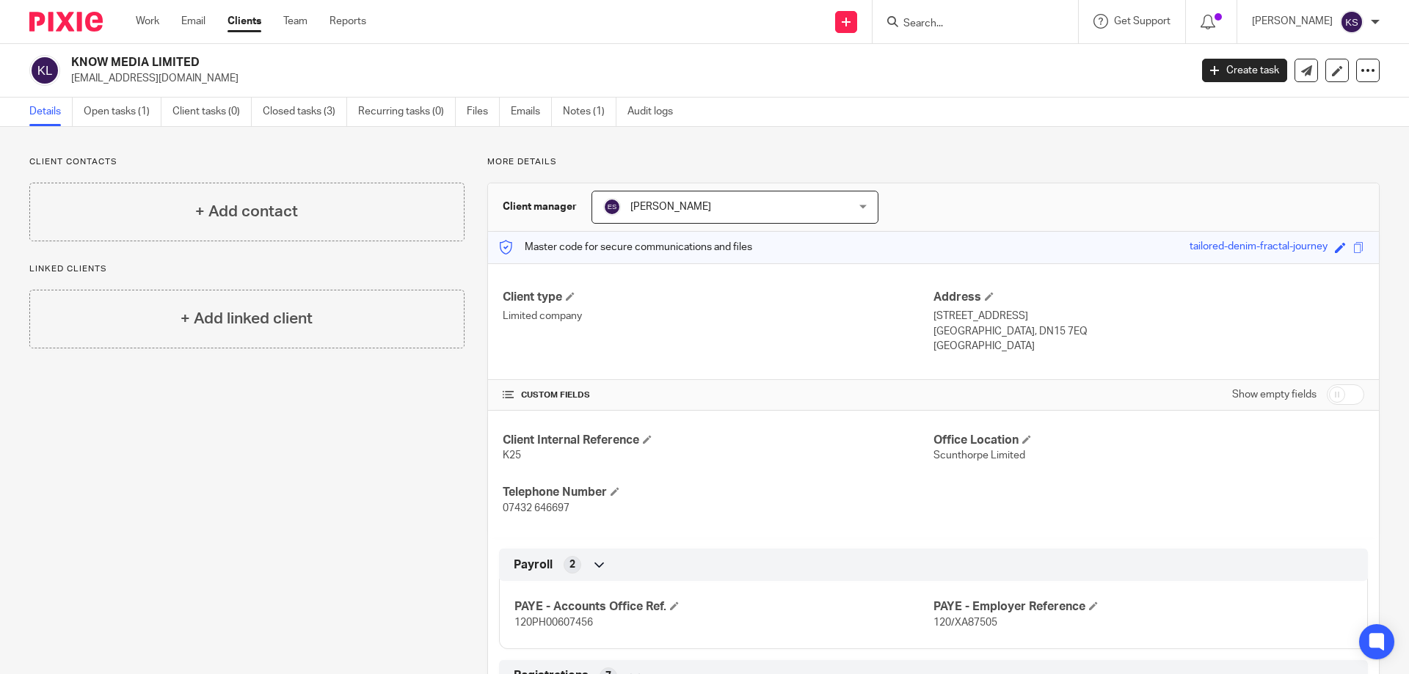  What do you see at coordinates (247, 269) in the screenshot?
I see `p: Linked clients` at bounding box center [247, 269].